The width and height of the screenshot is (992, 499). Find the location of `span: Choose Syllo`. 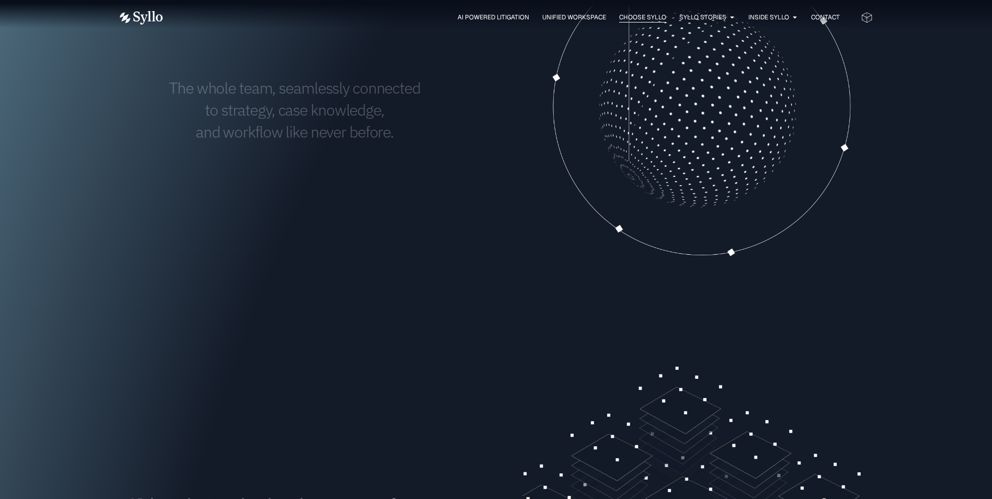

span: Choose Syllo is located at coordinates (643, 17).